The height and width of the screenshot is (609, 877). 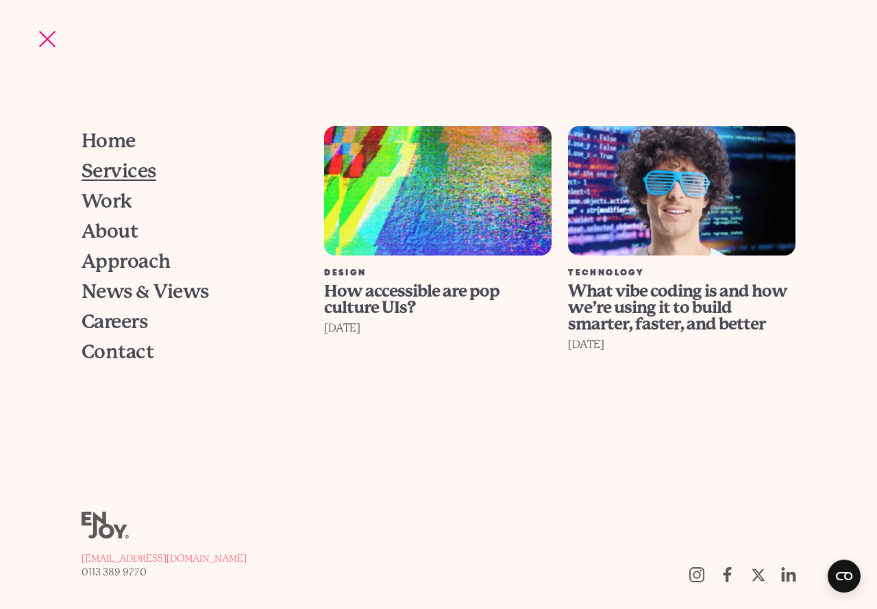 I want to click on span: News & Views, so click(x=145, y=292).